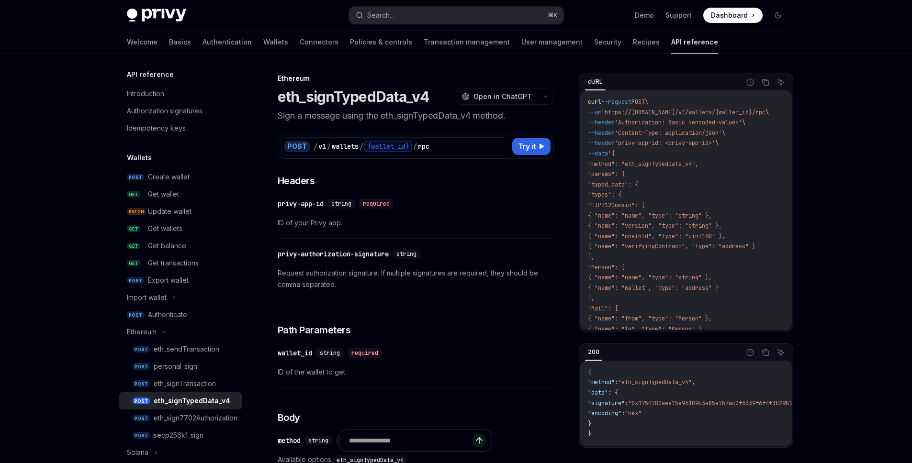 The width and height of the screenshot is (912, 463). Describe the element at coordinates (180, 194) in the screenshot. I see `a: GETGet wallet` at that location.